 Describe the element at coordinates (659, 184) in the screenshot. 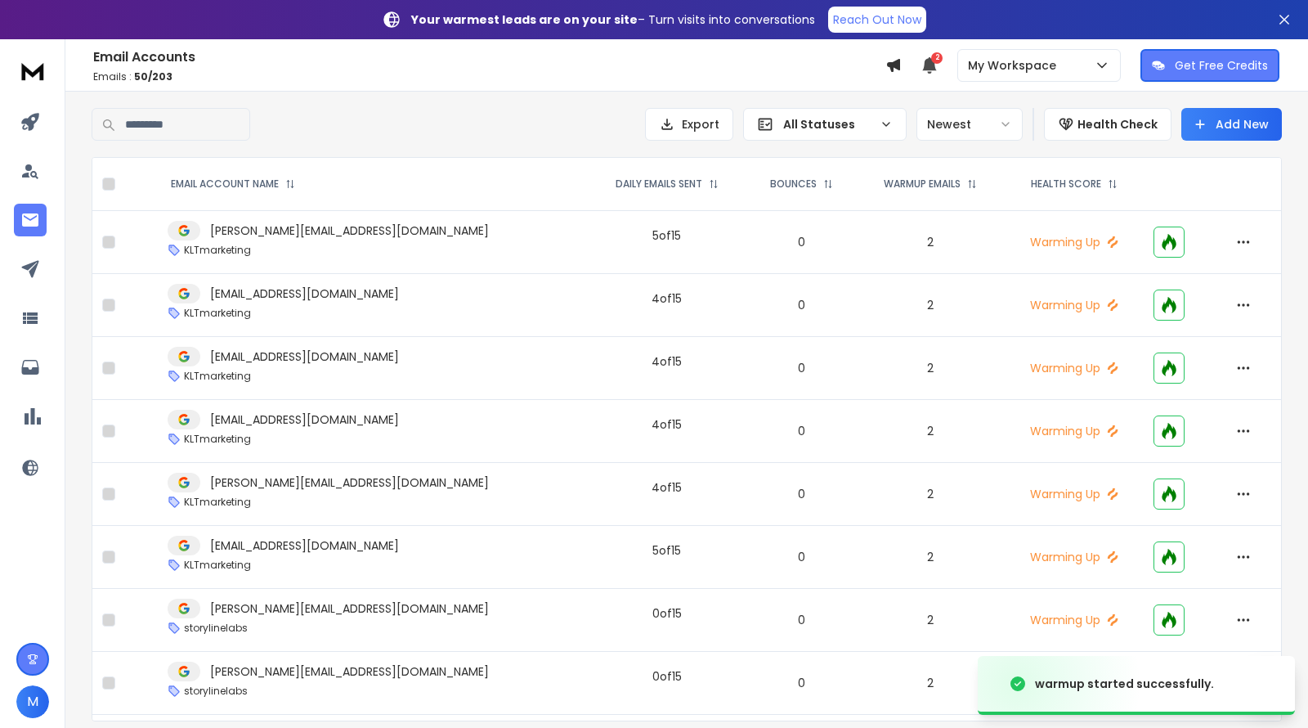

I see `p: DAILY EMAILS SENT` at that location.